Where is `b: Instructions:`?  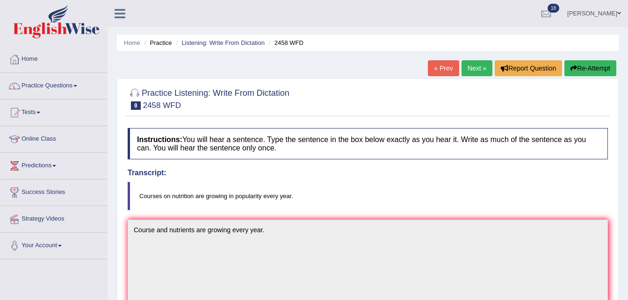 b: Instructions: is located at coordinates (160, 139).